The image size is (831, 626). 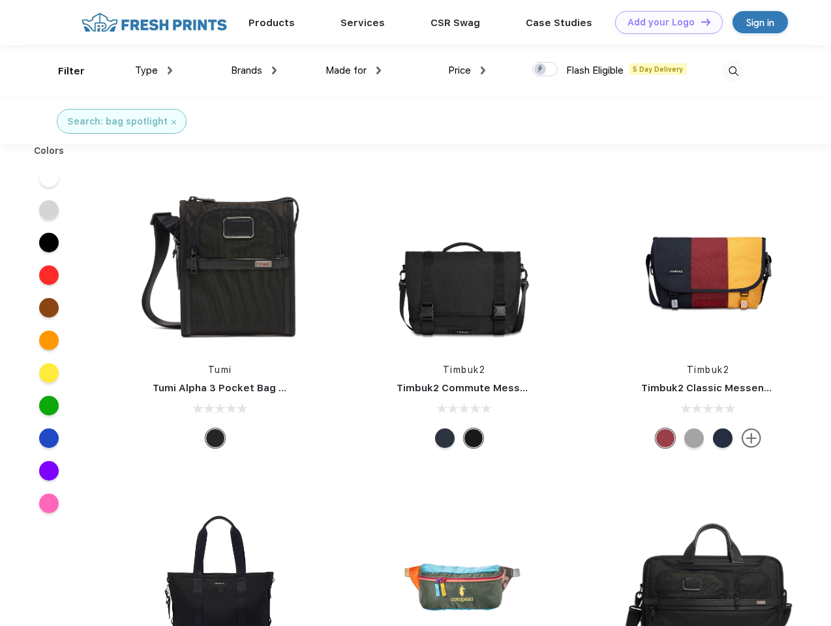 I want to click on div: Black, so click(x=215, y=438).